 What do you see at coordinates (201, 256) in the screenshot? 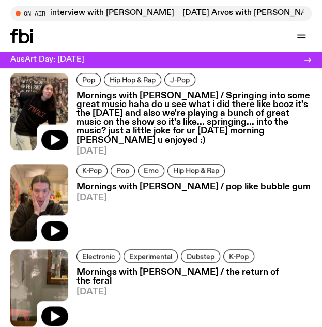
I see `a: Dubstep` at bounding box center [201, 256].